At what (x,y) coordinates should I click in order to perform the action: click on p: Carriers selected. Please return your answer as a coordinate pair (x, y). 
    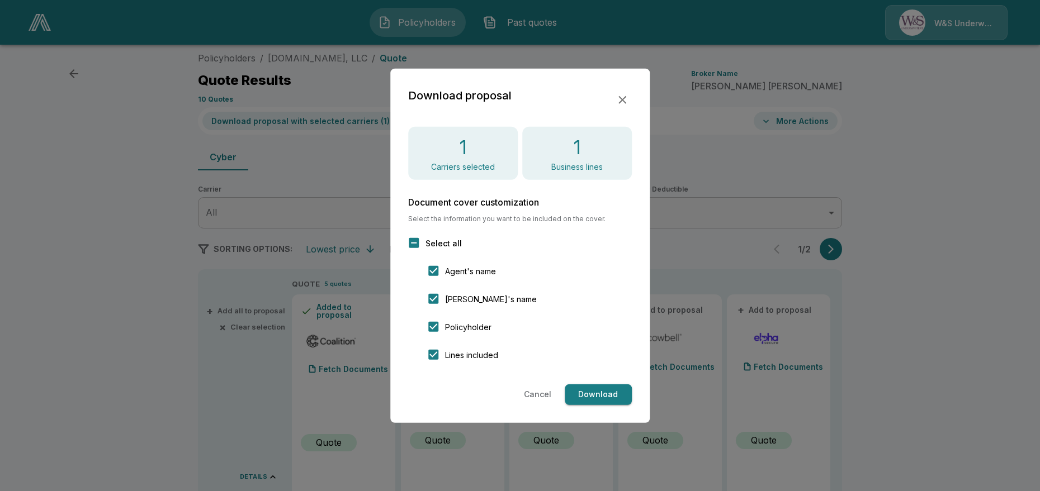
    Looking at the image, I should click on (463, 167).